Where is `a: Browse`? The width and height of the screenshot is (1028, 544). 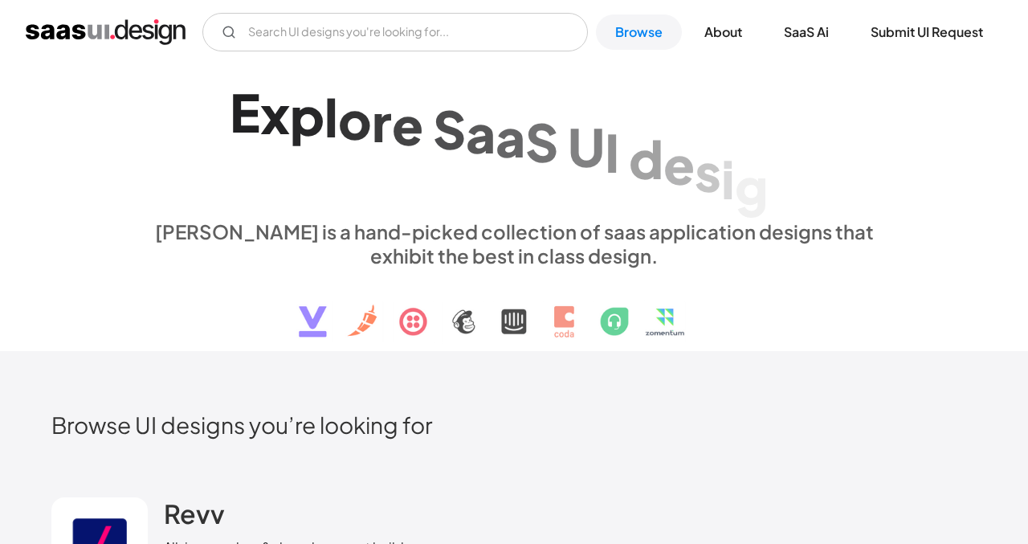 a: Browse is located at coordinates (639, 32).